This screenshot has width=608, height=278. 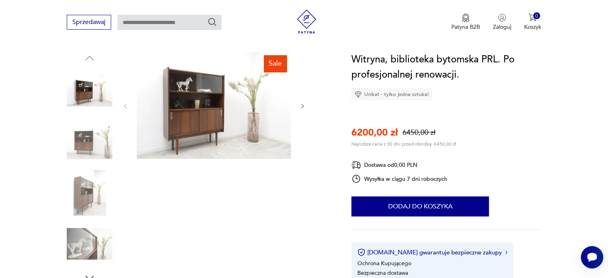 What do you see at coordinates (275, 64) in the screenshot?
I see `div: Sale` at bounding box center [275, 64].